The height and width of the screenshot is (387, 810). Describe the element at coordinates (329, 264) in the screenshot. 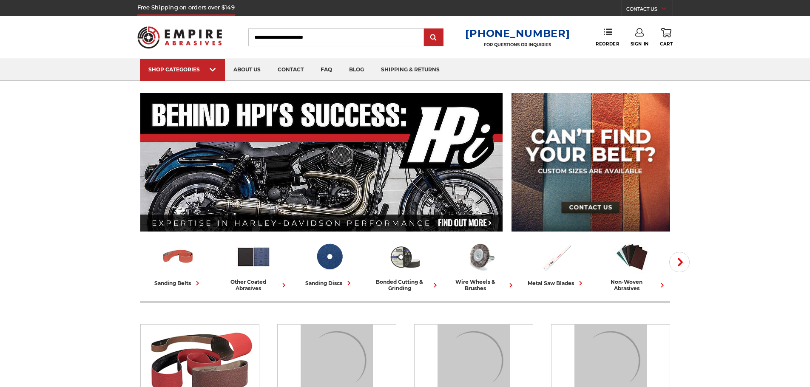

I see `a: sanding discs` at that location.